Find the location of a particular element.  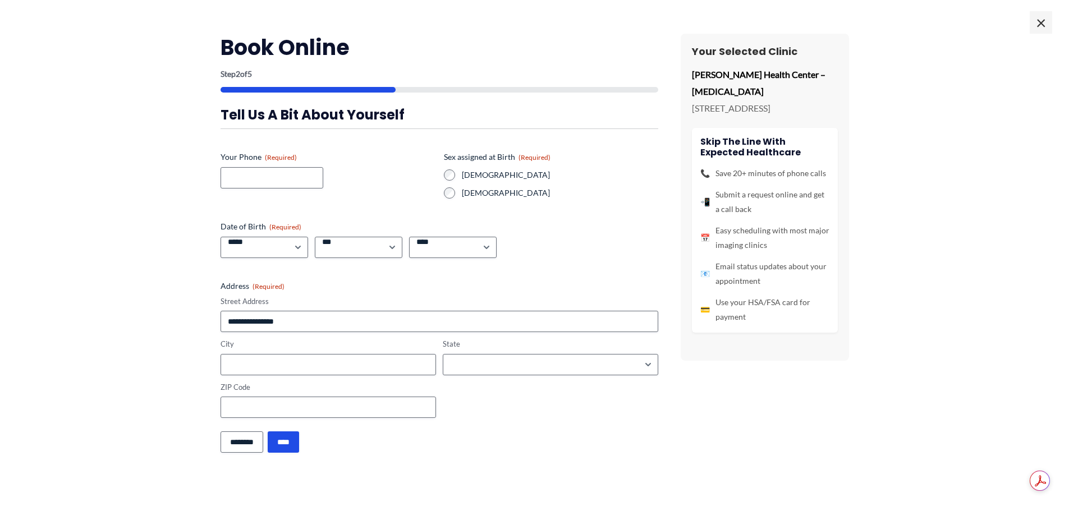

li: Submit a request online and get a call back is located at coordinates (765, 202).